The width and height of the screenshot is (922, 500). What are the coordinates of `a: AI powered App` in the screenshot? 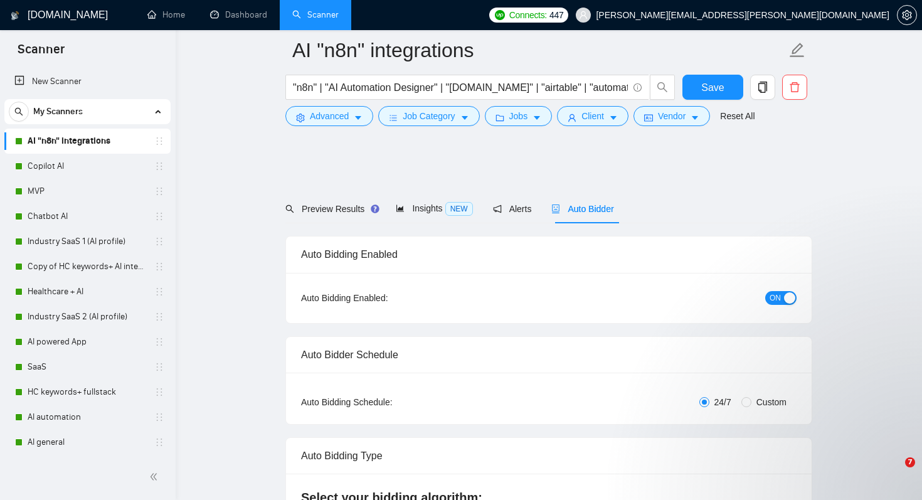 It's located at (87, 342).